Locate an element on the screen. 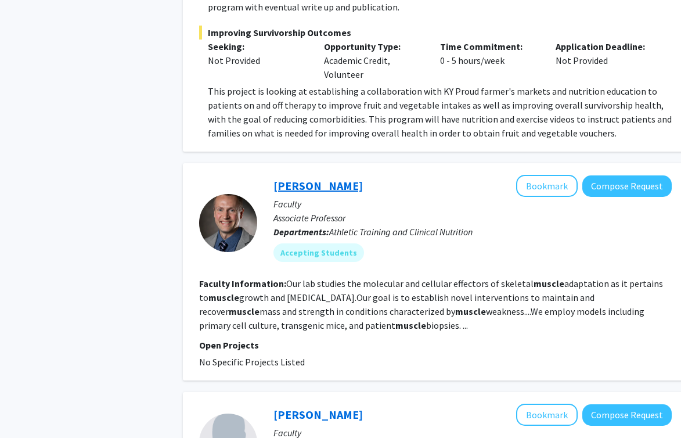  b: Departments: is located at coordinates (301, 232).